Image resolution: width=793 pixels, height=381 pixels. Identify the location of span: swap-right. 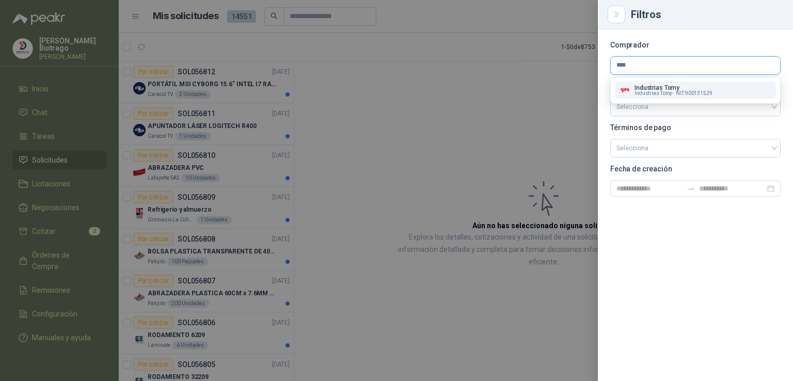
(691, 188).